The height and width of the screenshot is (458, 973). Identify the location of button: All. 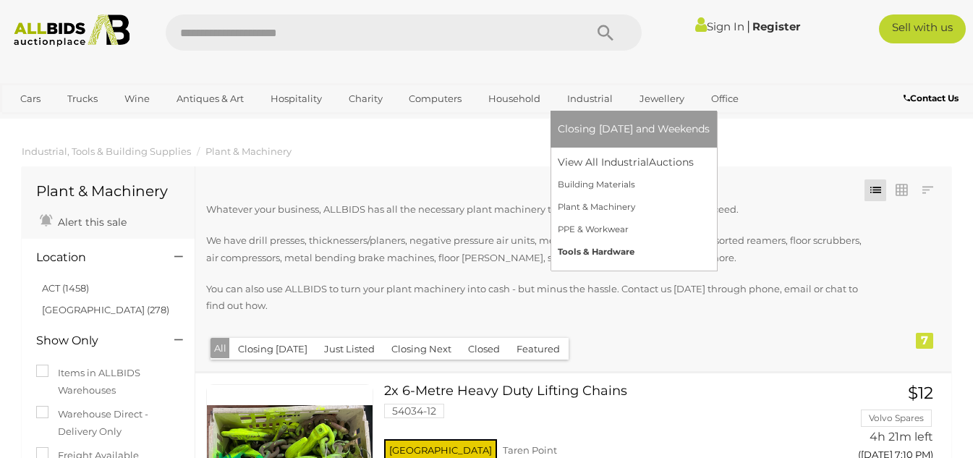
(220, 348).